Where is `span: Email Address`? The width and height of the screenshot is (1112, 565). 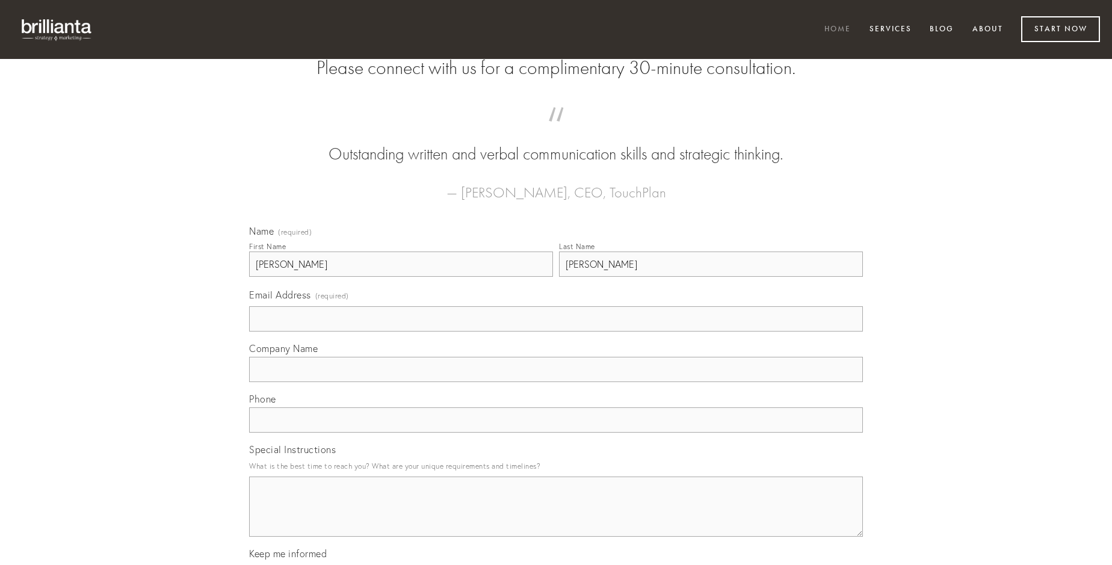
span: Email Address is located at coordinates (280, 295).